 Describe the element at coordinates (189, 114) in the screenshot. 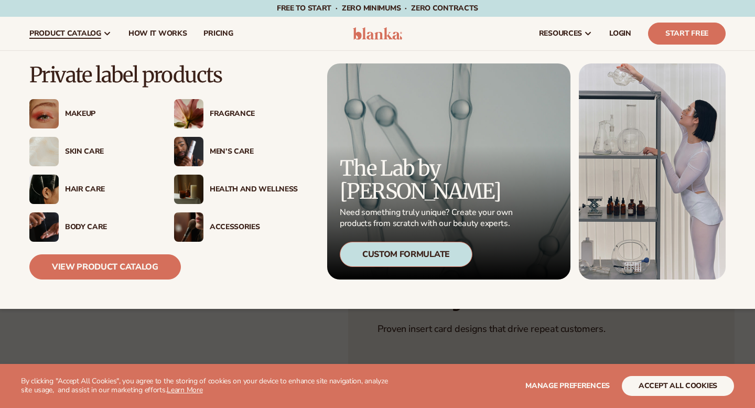

I see `img: Pink blooming flower.` at that location.